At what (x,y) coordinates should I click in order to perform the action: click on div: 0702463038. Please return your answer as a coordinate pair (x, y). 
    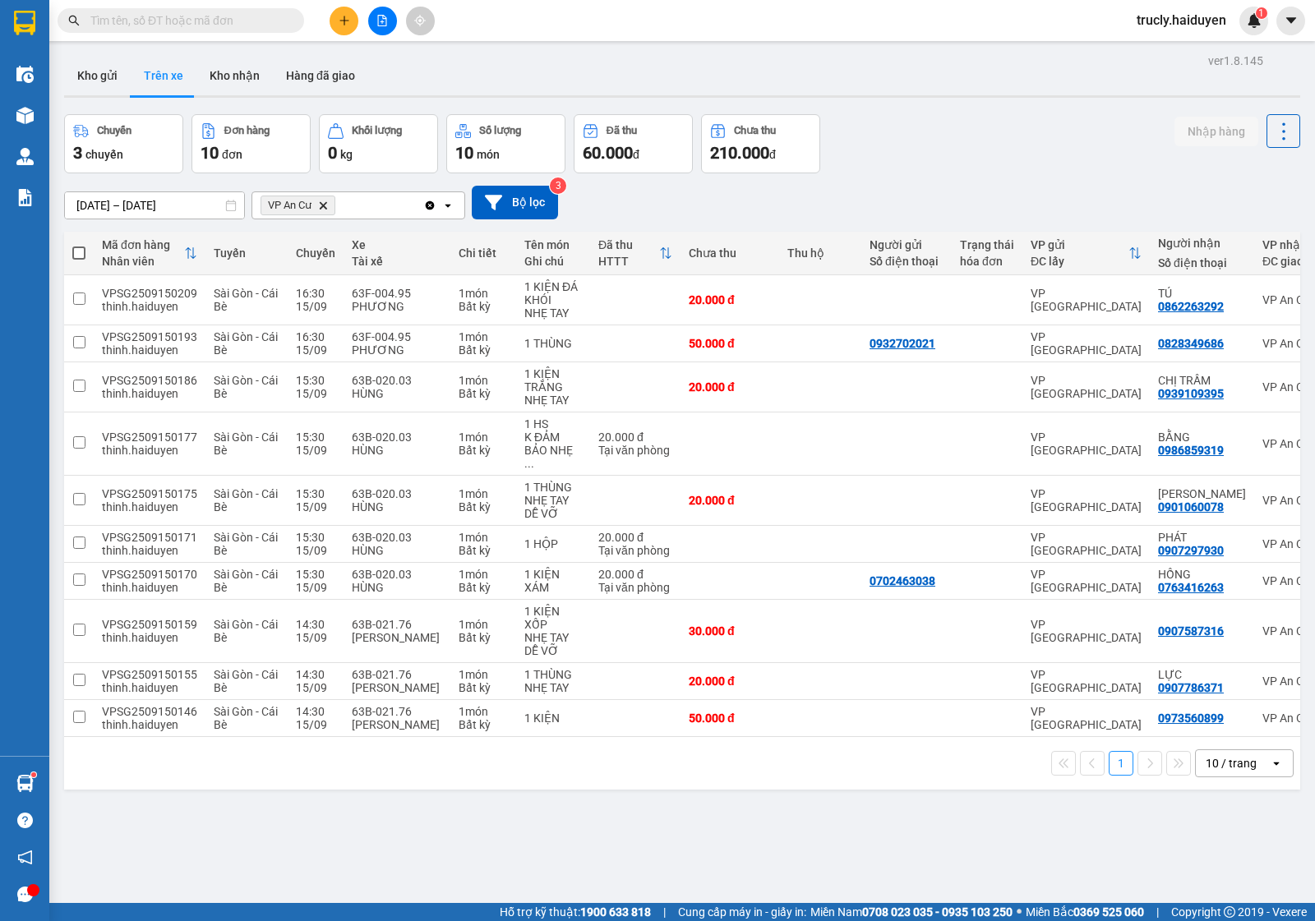
    Looking at the image, I should click on (902, 581).